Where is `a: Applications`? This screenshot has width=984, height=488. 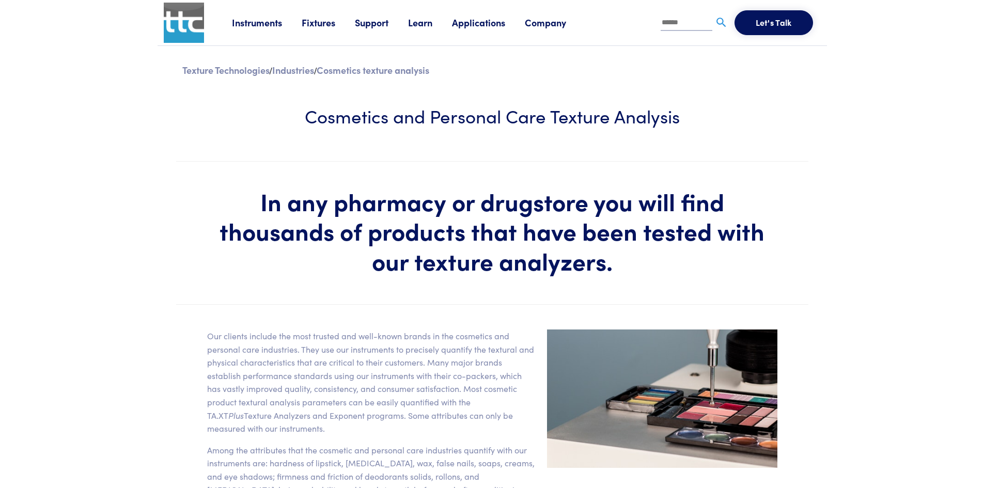
a: Applications is located at coordinates (488, 22).